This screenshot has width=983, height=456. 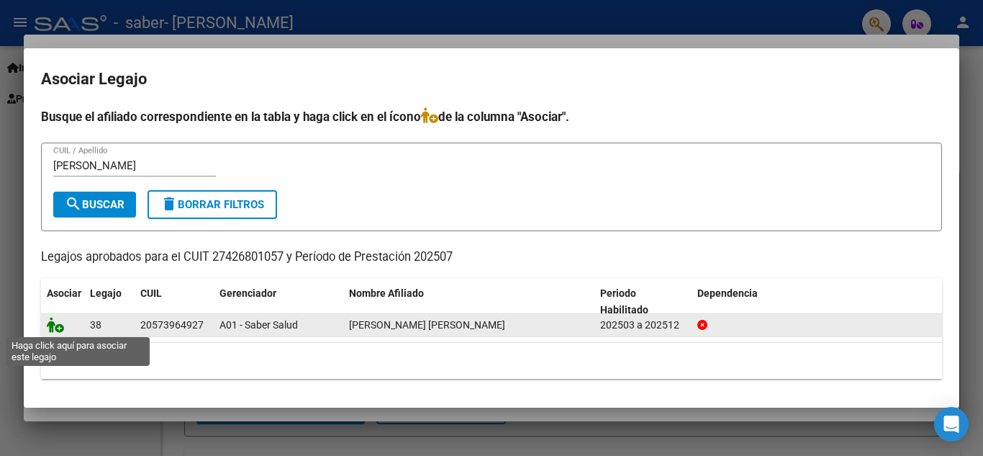 I want to click on div: 202503 a 202512, so click(x=643, y=325).